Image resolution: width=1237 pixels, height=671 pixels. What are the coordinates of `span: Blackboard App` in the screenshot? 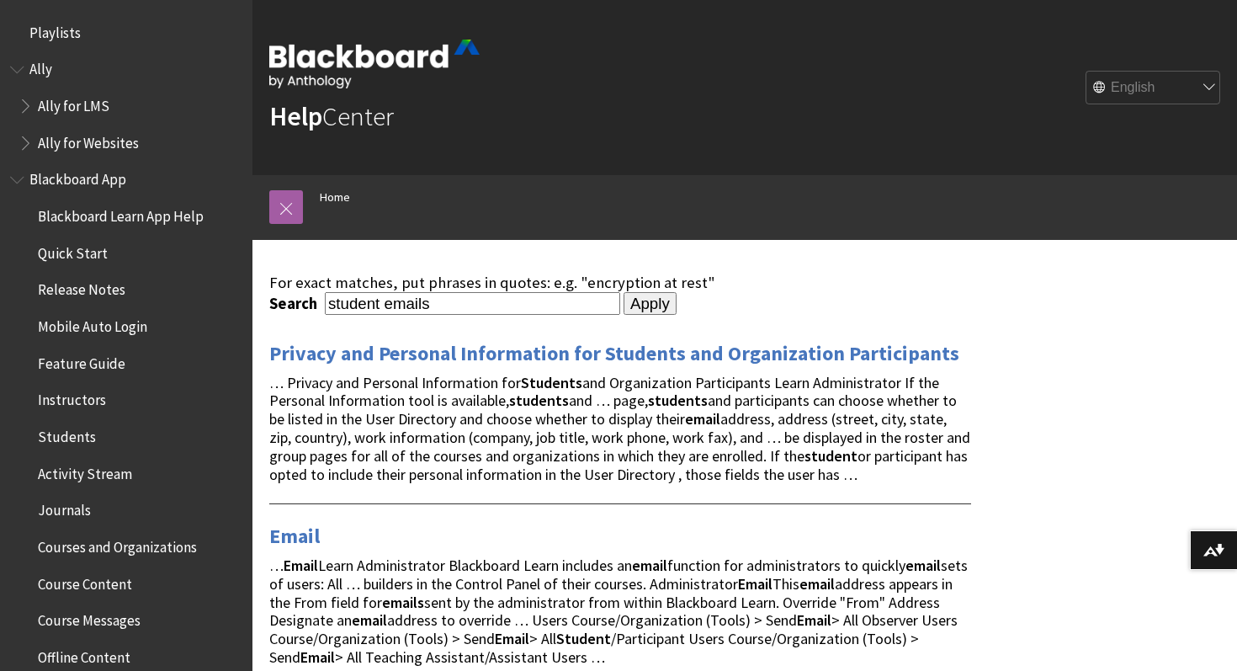 It's located at (77, 177).